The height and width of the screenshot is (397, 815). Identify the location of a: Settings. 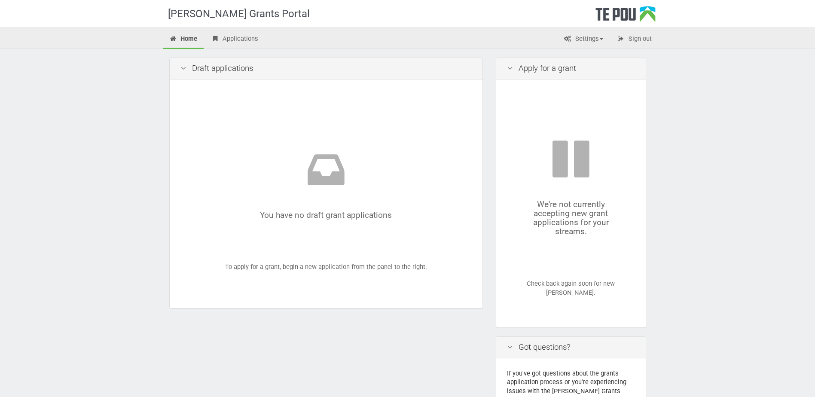
(583, 40).